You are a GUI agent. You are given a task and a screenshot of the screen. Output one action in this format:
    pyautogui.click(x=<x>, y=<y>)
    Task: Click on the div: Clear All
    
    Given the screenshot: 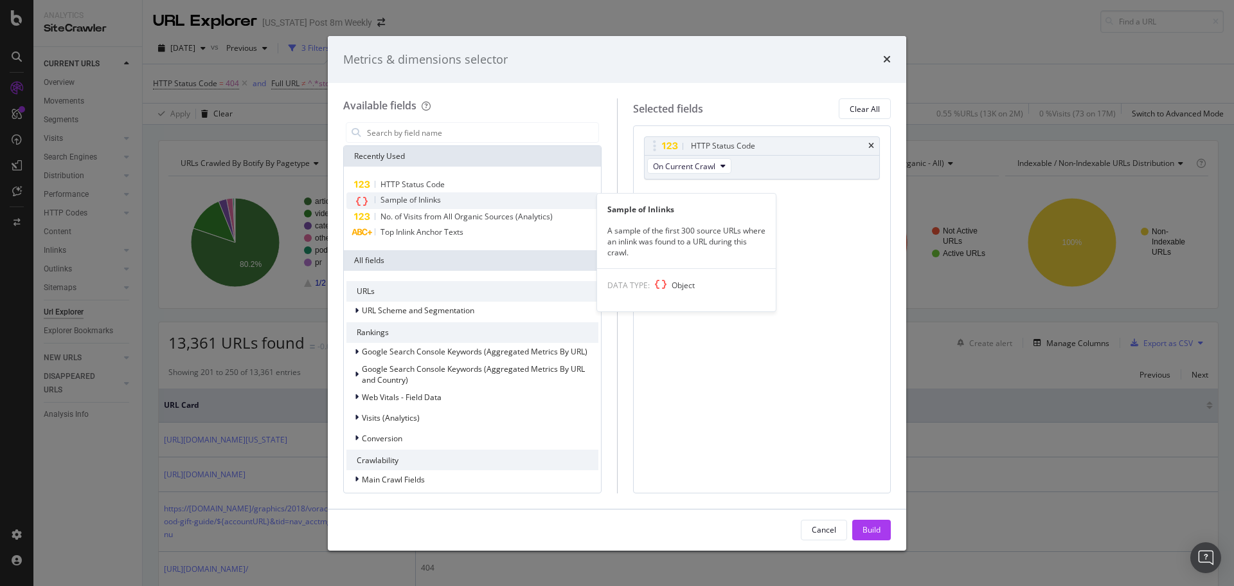 What is the action you would take?
    pyautogui.click(x=865, y=109)
    